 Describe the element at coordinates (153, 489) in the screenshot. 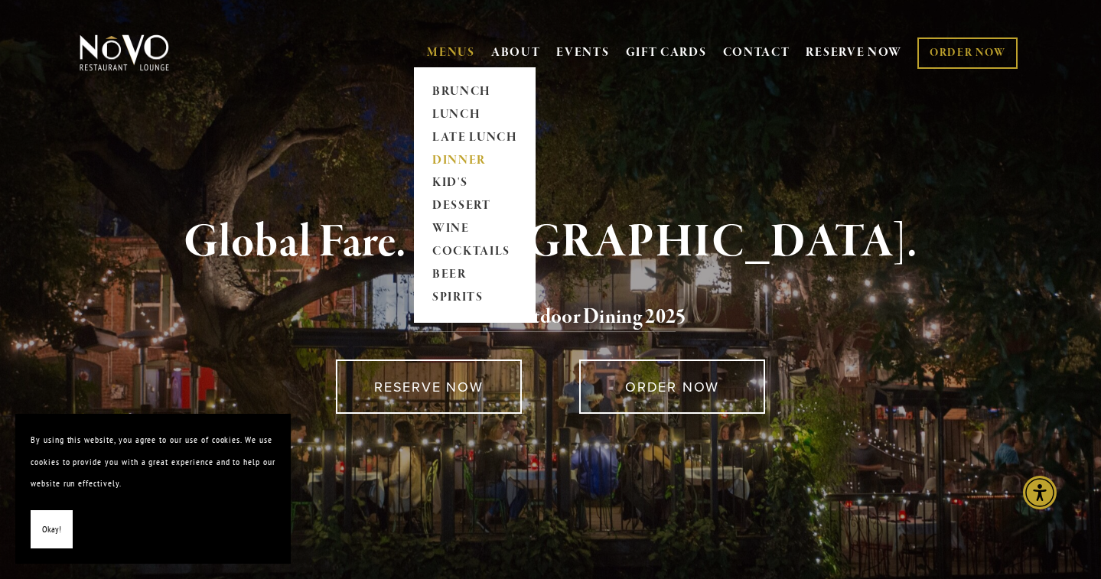

I see `section: Cookie banner` at that location.